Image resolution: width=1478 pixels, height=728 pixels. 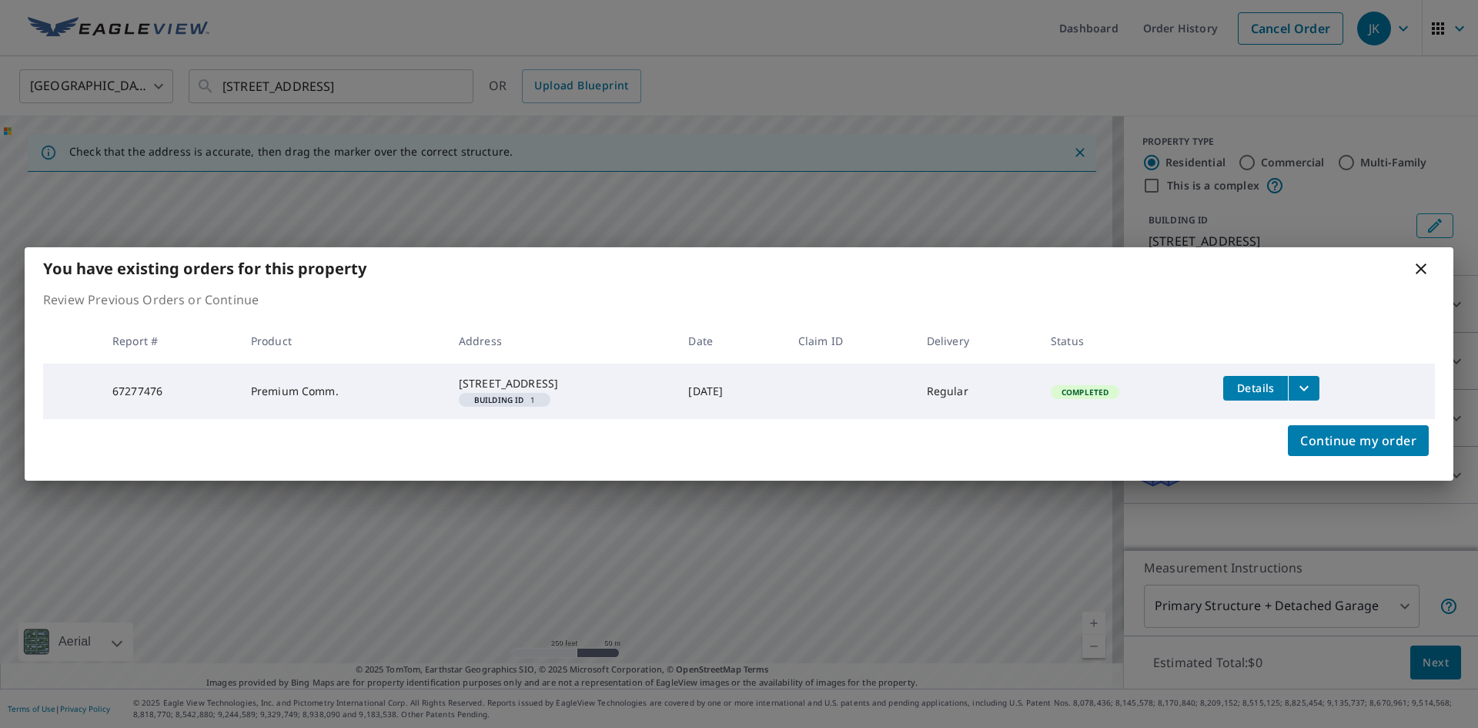 What do you see at coordinates (1256, 388) in the screenshot?
I see `button: detailsBtn-67277476` at bounding box center [1256, 388].